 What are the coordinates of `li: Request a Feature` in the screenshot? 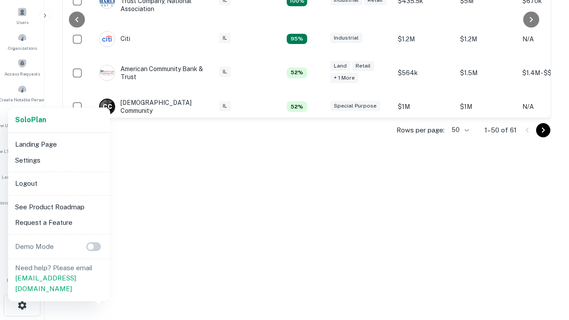 It's located at (59, 223).